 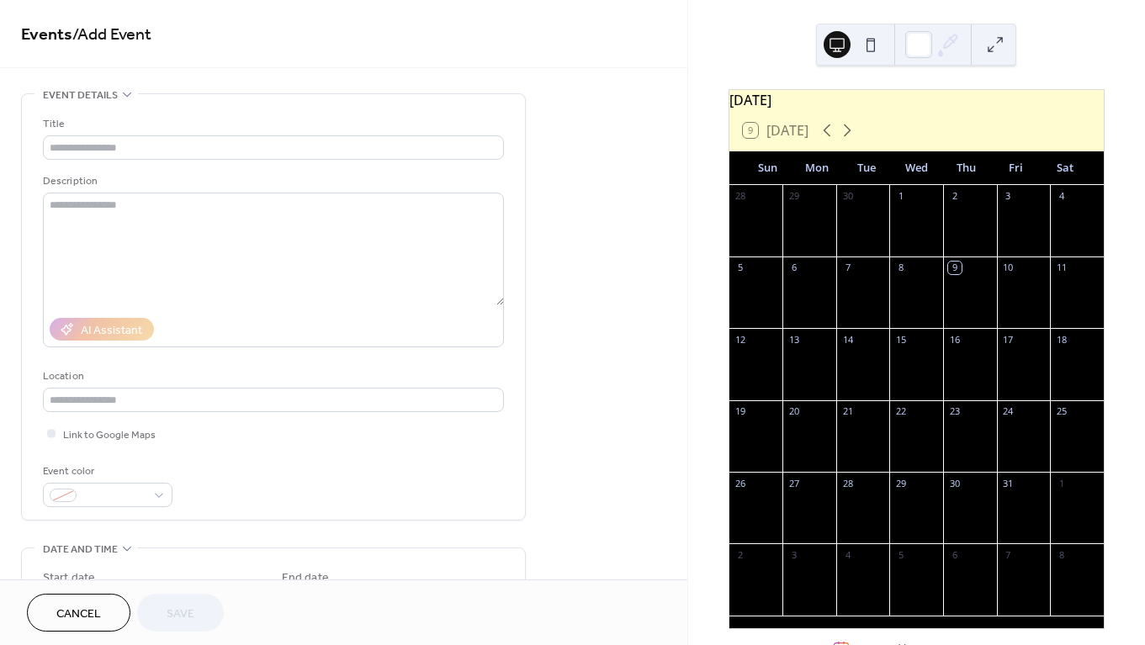 What do you see at coordinates (1015, 168) in the screenshot?
I see `div: Fri` at bounding box center [1015, 168].